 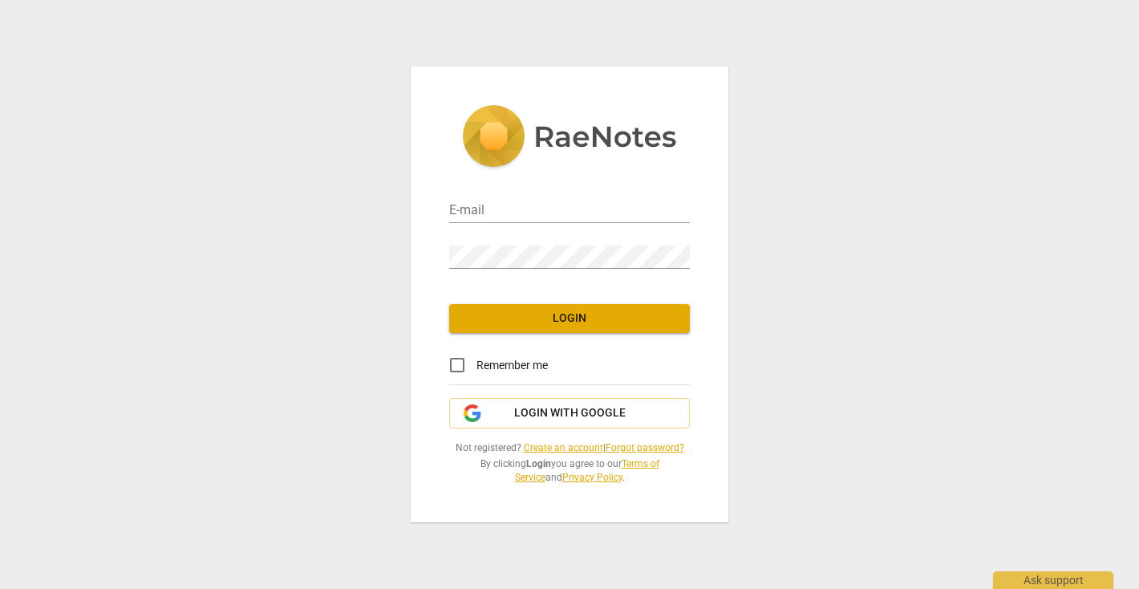 I want to click on a: Terms of Service, so click(x=587, y=470).